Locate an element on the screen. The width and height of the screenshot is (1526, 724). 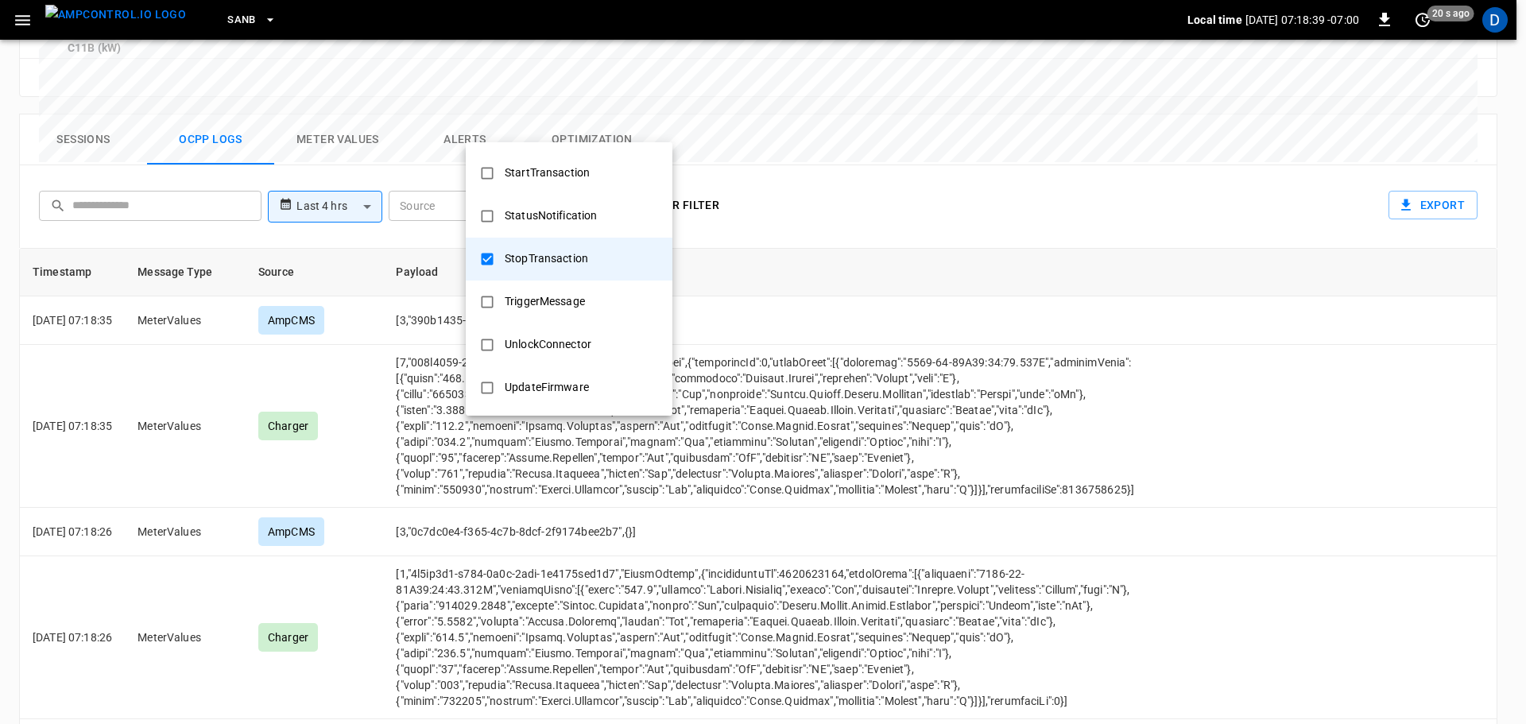
div: StatusNotification is located at coordinates (551, 215).